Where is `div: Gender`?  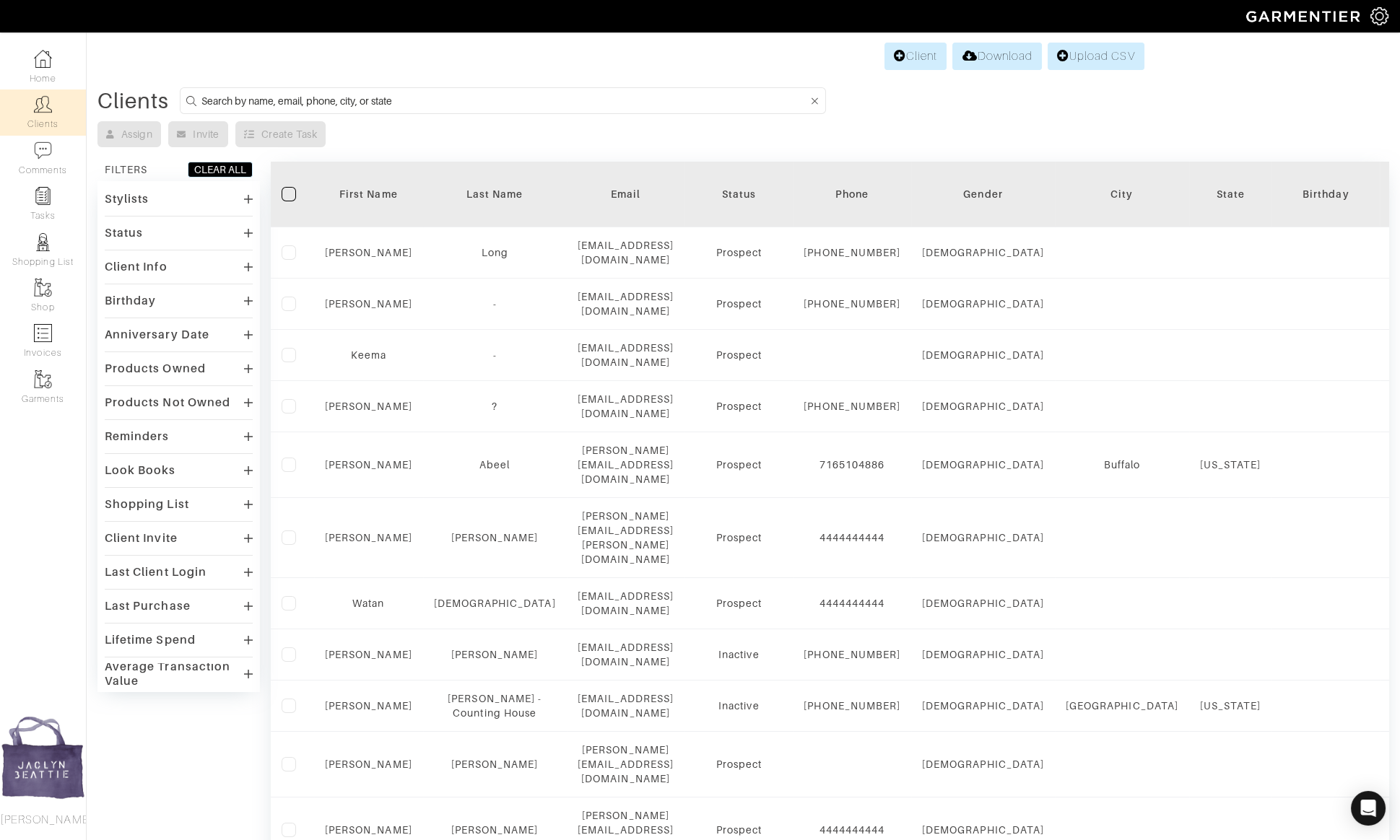 div: Gender is located at coordinates (983, 194).